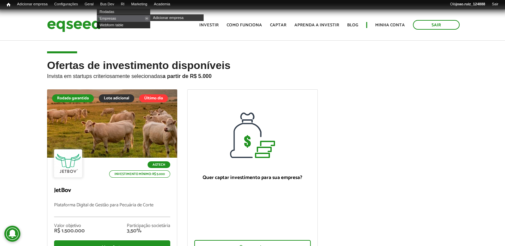 This screenshot has width=505, height=246. Describe the element at coordinates (154, 98) in the screenshot. I see `div: Último dia` at that location.